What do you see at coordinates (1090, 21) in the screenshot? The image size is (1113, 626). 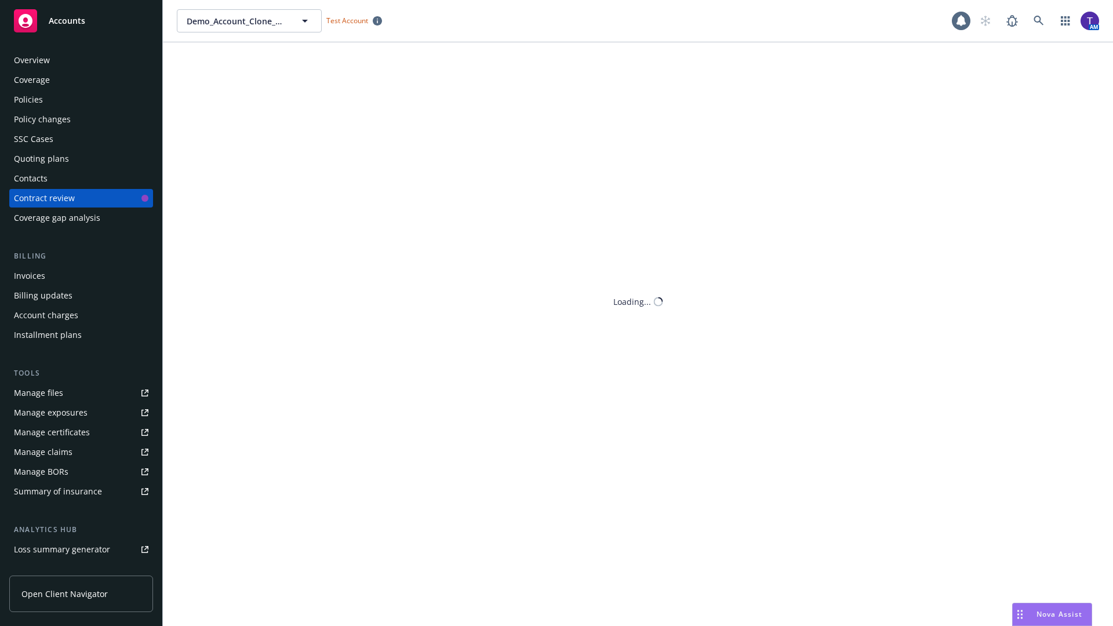 I see `img: photo` at bounding box center [1090, 21].